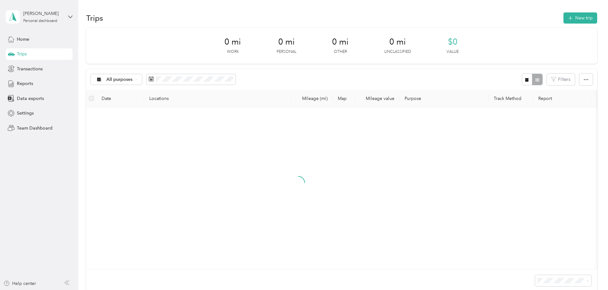 Image resolution: width=608 pixels, height=290 pixels. I want to click on span: Team Dashboard, so click(35, 128).